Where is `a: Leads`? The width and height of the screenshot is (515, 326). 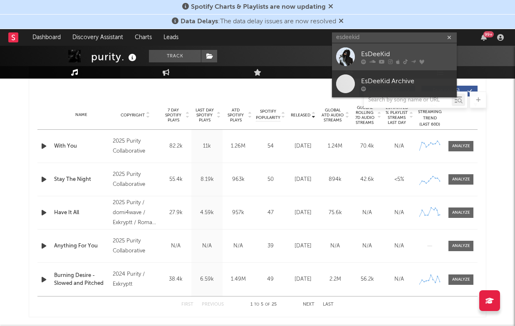 a: Leads is located at coordinates (171, 37).